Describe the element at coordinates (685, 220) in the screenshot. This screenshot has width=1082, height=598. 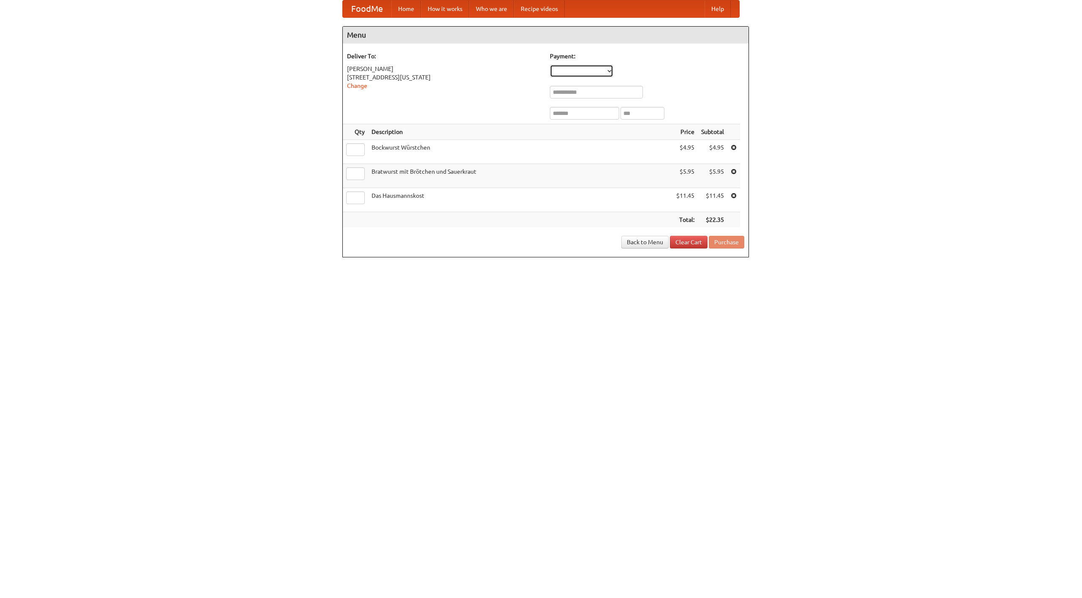
I see `th: Total:` at that location.